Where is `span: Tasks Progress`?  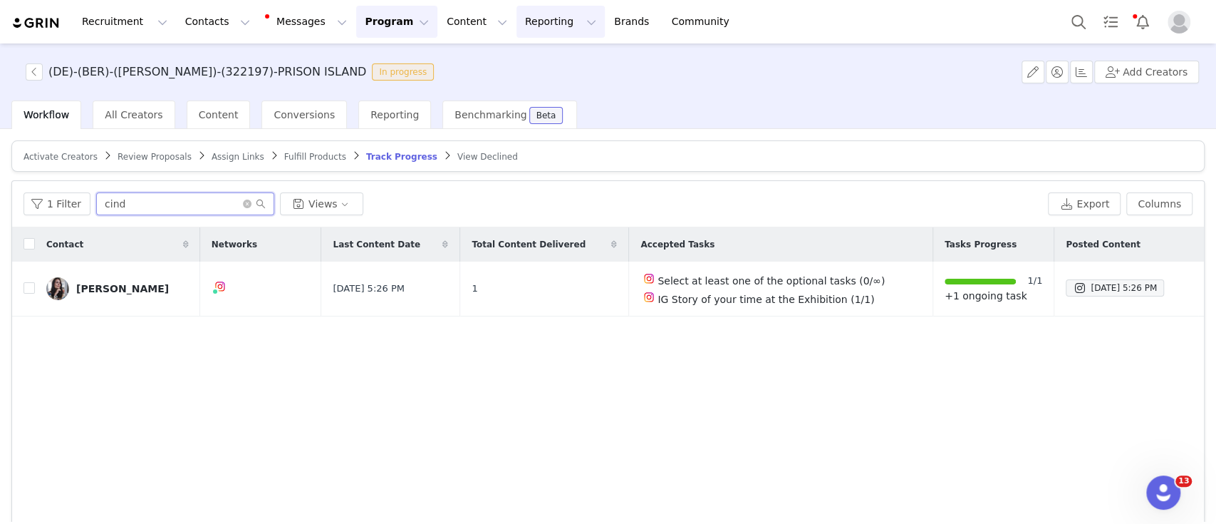 span: Tasks Progress is located at coordinates (980, 244).